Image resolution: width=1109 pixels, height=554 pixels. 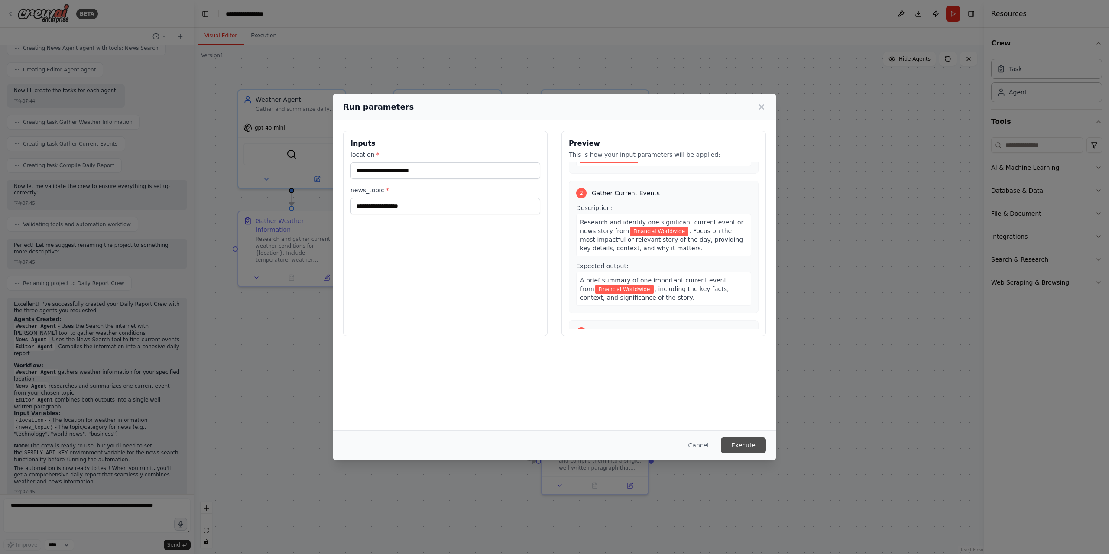 I want to click on button: Cancel, so click(x=698, y=445).